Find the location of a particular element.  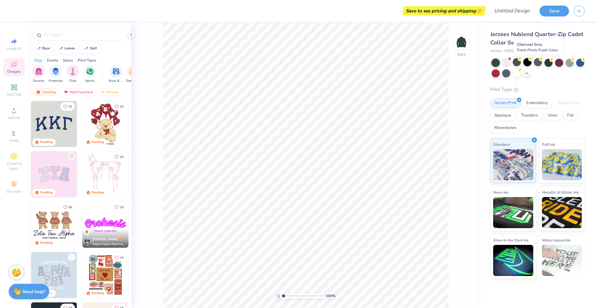

span: 33 is located at coordinates (70, 107).